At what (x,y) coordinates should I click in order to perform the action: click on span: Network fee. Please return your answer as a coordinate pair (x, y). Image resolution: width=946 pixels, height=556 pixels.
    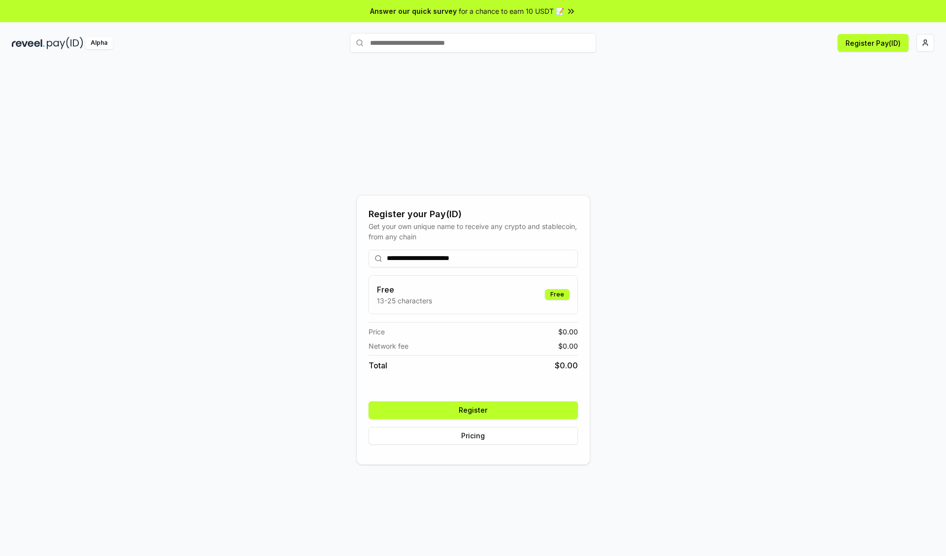
    Looking at the image, I should click on (388, 346).